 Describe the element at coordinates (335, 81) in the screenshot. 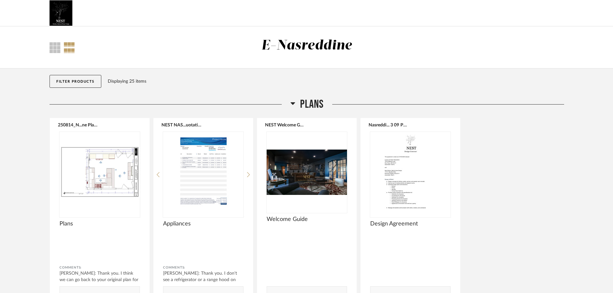

I see `div: Displaying 25 items` at that location.